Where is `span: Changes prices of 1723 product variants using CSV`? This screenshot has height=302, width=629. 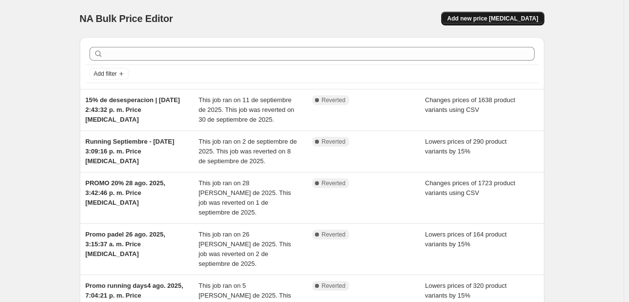
span: Changes prices of 1723 product variants using CSV is located at coordinates (470, 188).